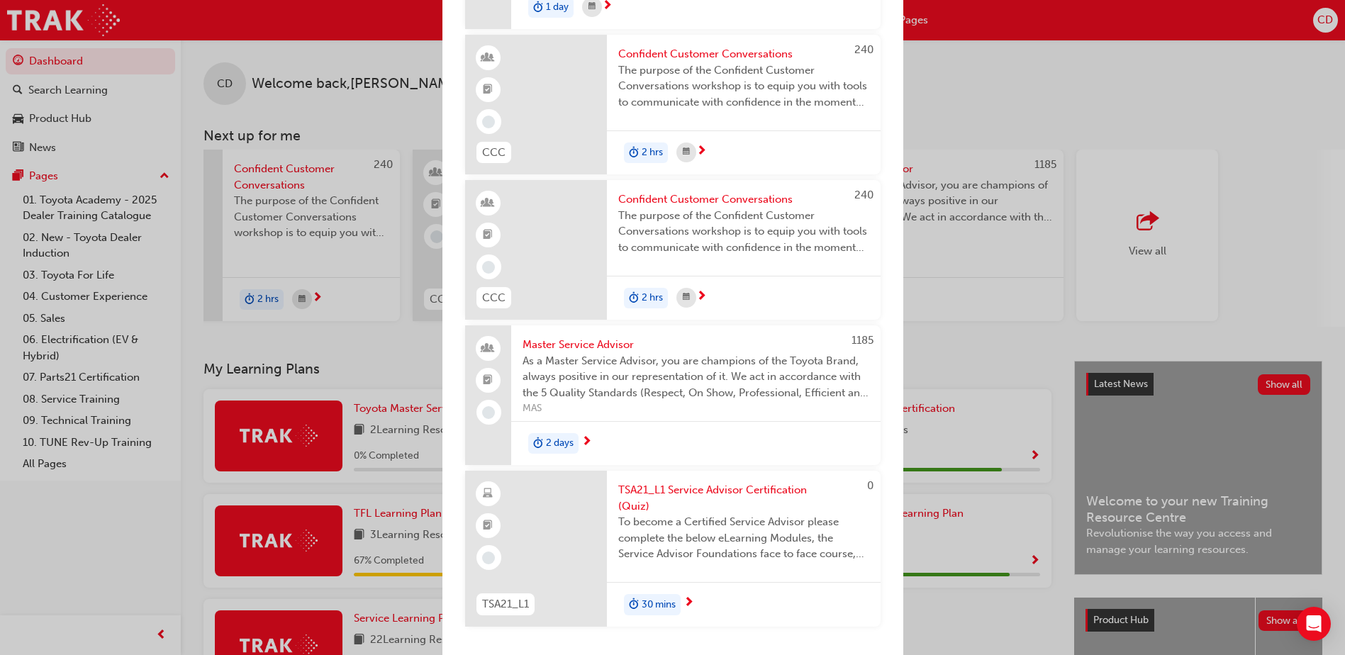 This screenshot has height=655, width=1345. What do you see at coordinates (559, 443) in the screenshot?
I see `span: 2 days` at bounding box center [559, 443].